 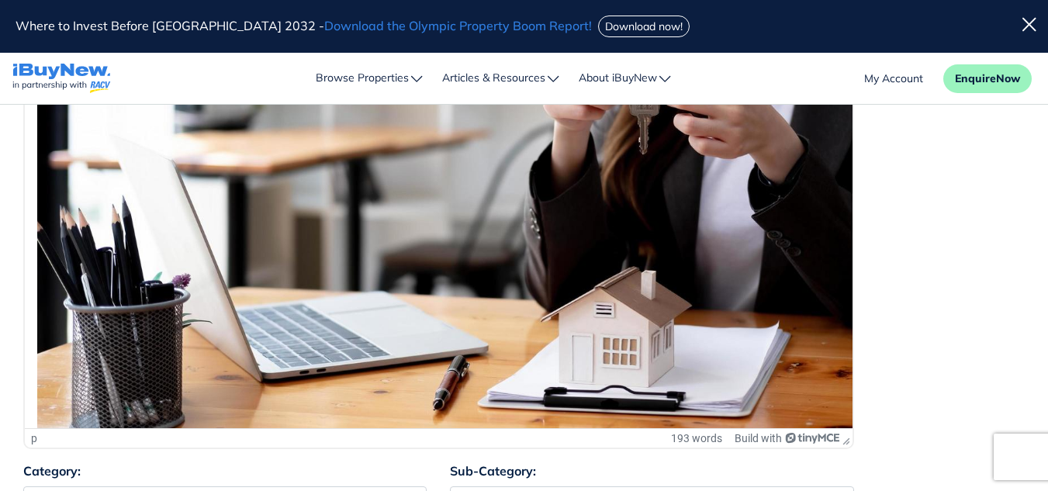 What do you see at coordinates (61, 78) in the screenshot?
I see `img: logo` at bounding box center [61, 78].